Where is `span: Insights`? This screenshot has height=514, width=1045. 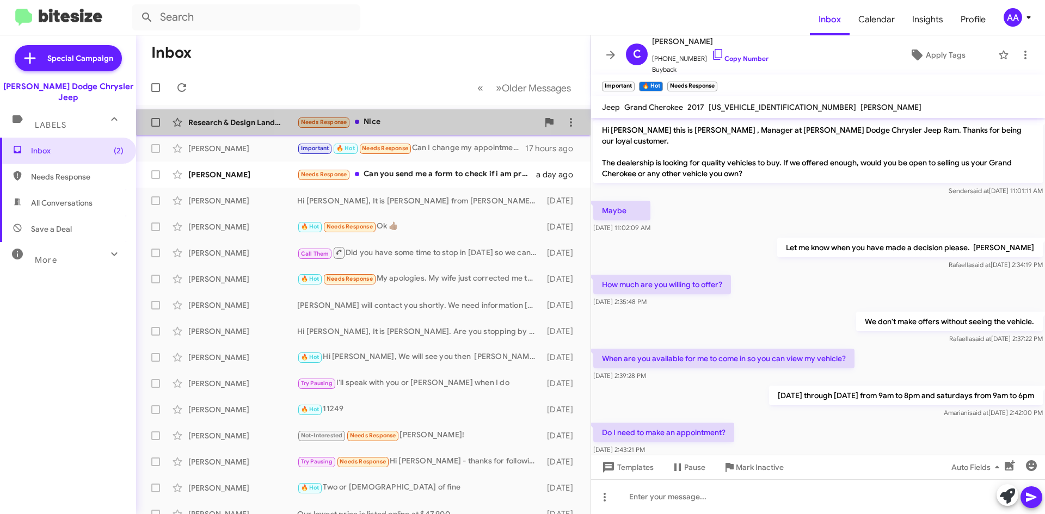 span: Insights is located at coordinates (927, 20).